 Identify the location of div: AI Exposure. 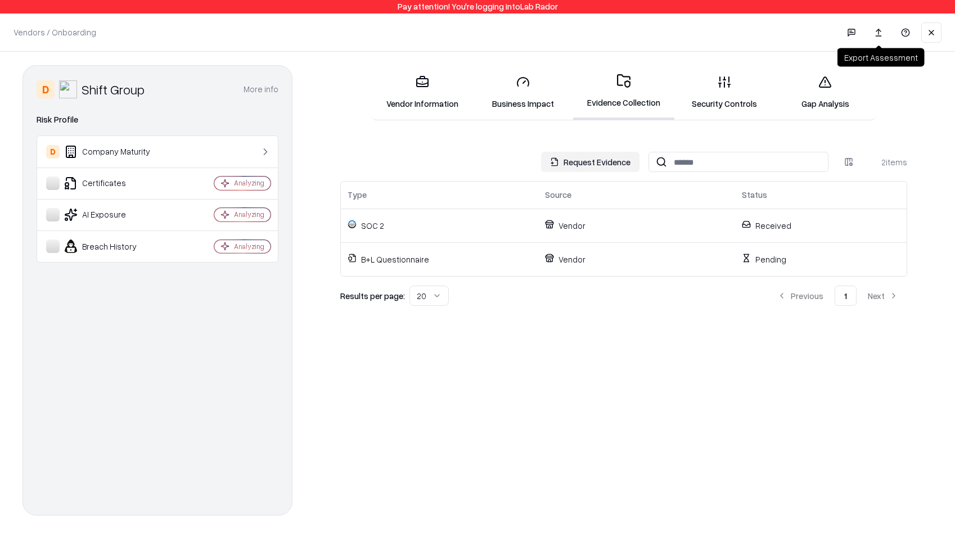
(113, 215).